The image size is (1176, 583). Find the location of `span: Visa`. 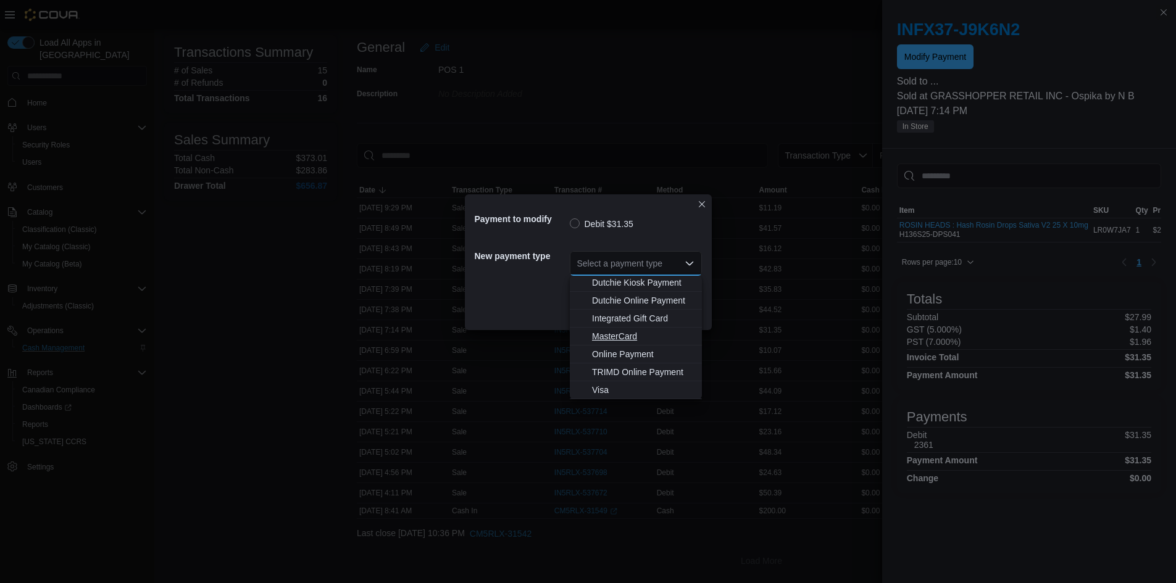

span: Visa is located at coordinates (643, 390).